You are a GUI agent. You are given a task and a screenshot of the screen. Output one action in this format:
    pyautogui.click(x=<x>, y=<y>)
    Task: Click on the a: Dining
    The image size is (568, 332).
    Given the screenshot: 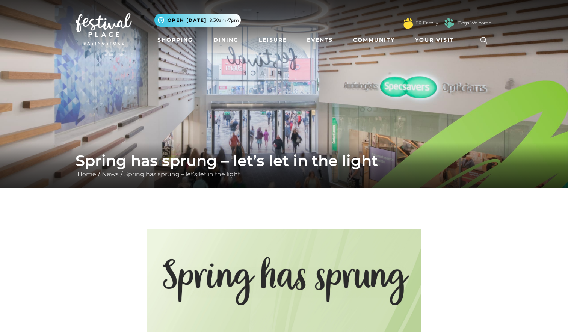 What is the action you would take?
    pyautogui.click(x=226, y=40)
    